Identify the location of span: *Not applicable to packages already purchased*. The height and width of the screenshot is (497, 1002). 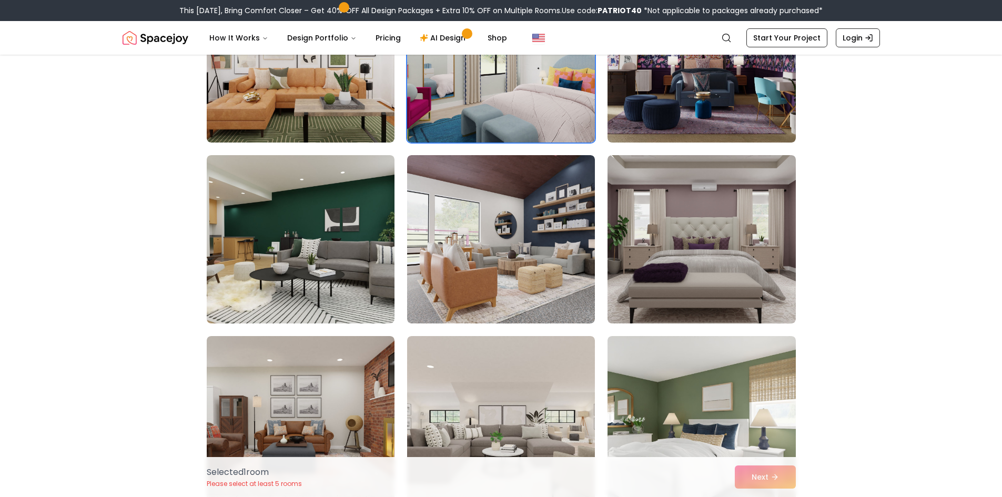
(732, 11).